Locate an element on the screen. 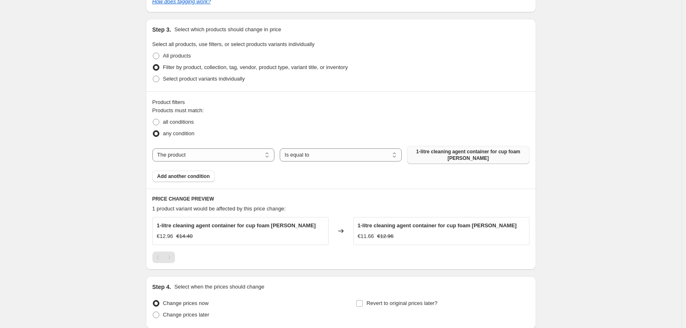 The image size is (686, 328). span: Select all products, use filters, or select products variants individually is located at coordinates (233, 44).